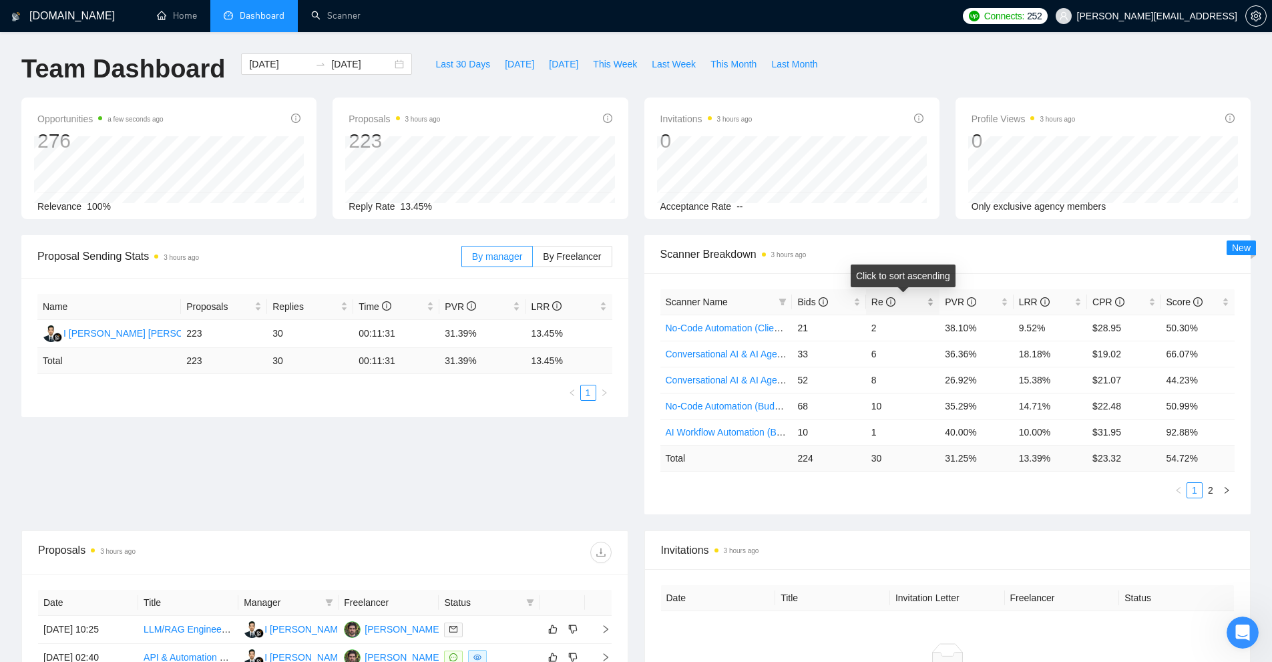  I want to click on span: eye, so click(477, 657).